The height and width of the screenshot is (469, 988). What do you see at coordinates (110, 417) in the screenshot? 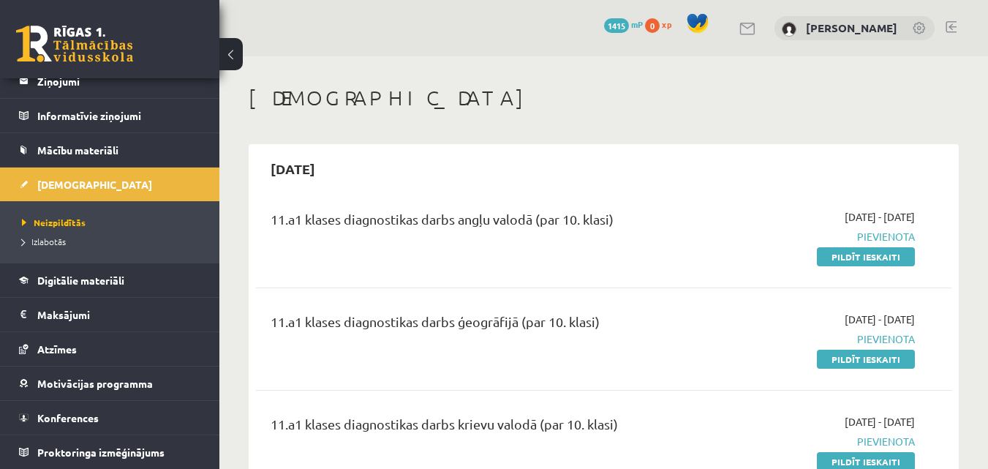
I see `a: Konferences` at bounding box center [110, 417].